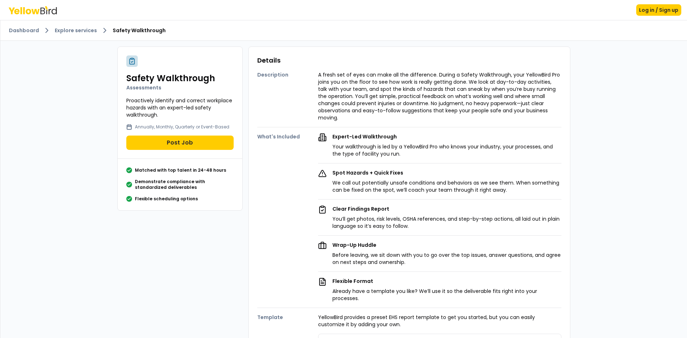 Image resolution: width=687 pixels, height=338 pixels. What do you see at coordinates (447, 137) in the screenshot?
I see `p: Expert-Led Walkthrough` at bounding box center [447, 137].